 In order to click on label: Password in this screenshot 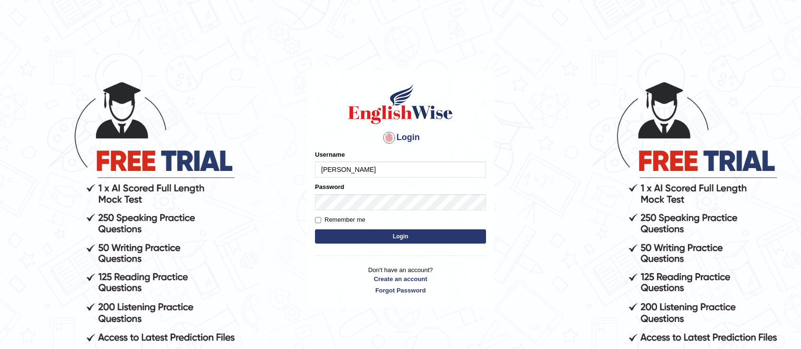, I will do `click(329, 187)`.